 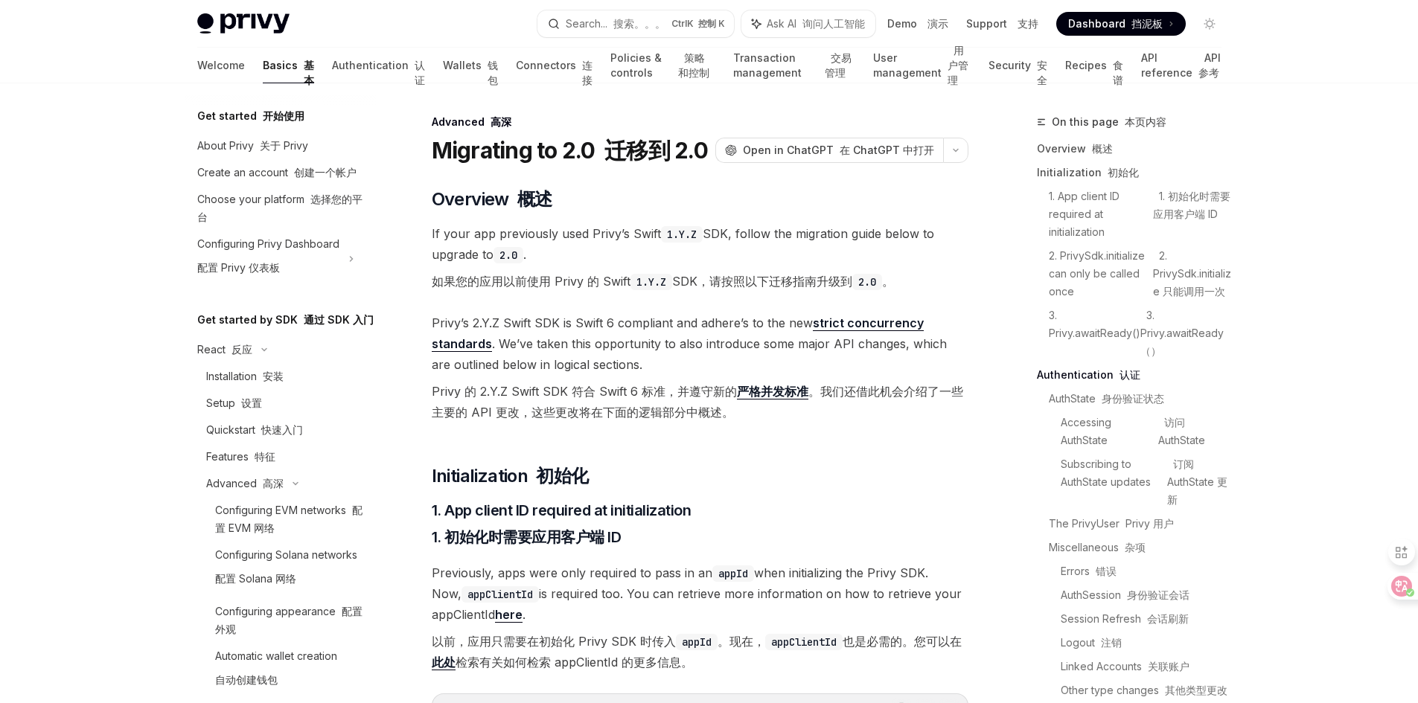 I want to click on font: 配置 Solana 网络, so click(x=255, y=578).